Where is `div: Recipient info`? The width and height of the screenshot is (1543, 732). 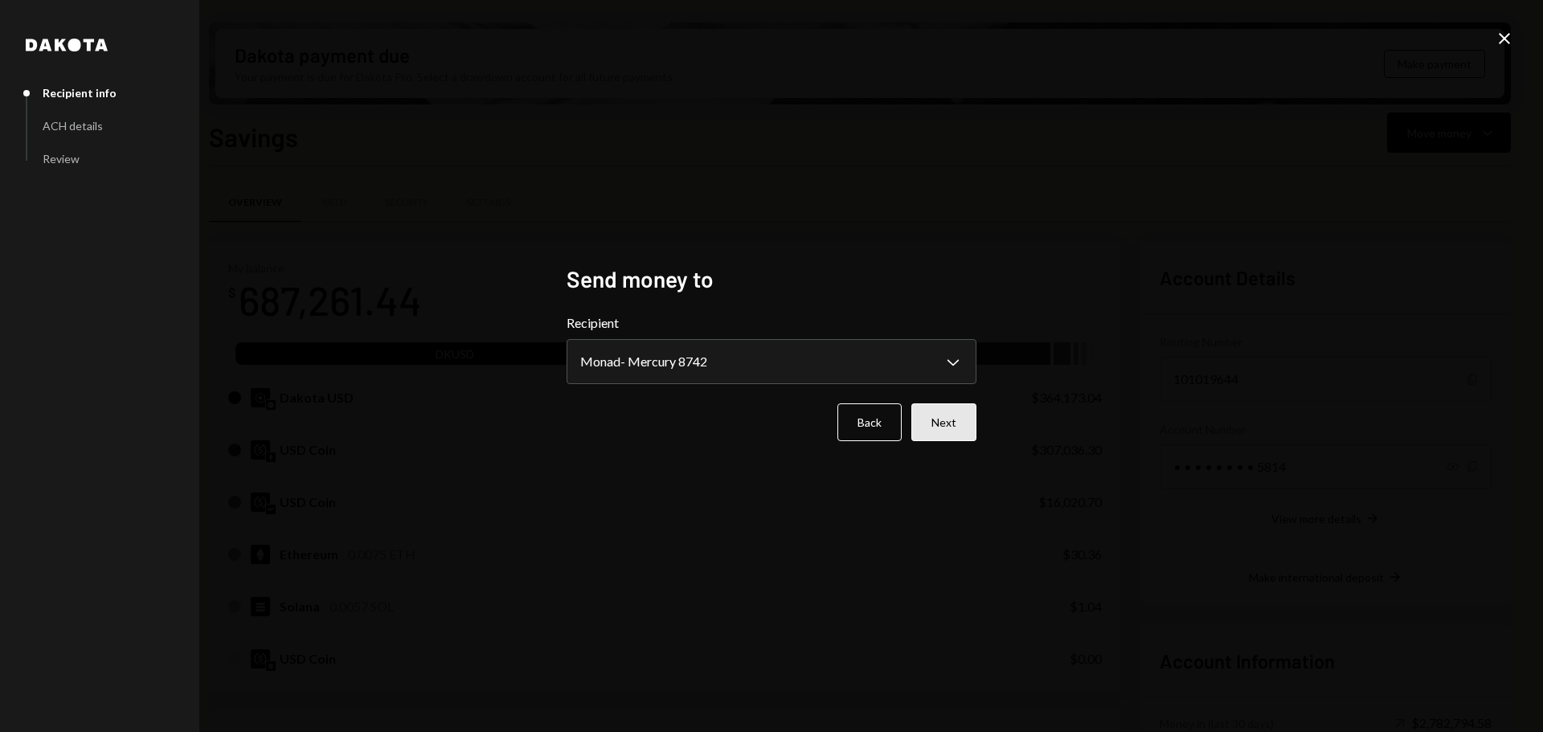
div: Recipient info is located at coordinates (80, 92).